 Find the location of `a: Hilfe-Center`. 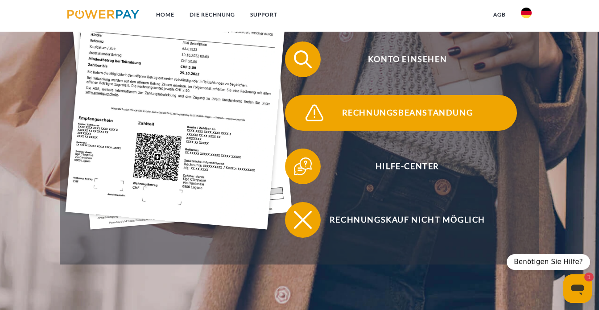

a: Hilfe-Center is located at coordinates (401, 166).